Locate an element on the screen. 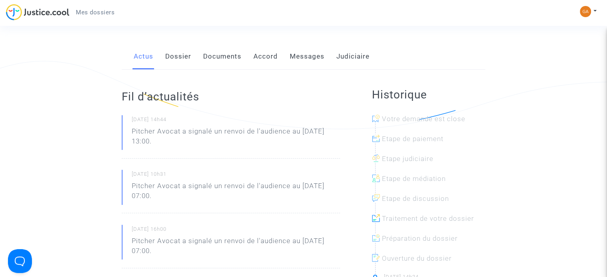 Image resolution: width=607 pixels, height=277 pixels. a: Actus is located at coordinates (143, 57).